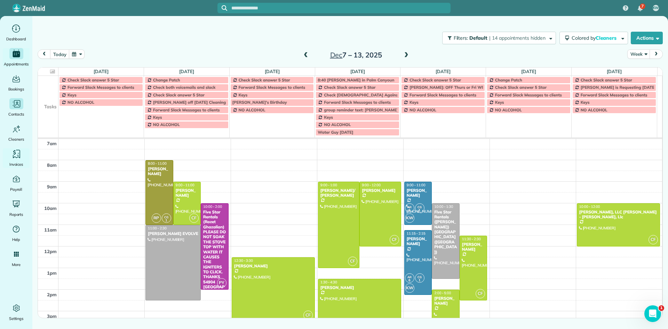  I want to click on span: 11am, so click(50, 230).